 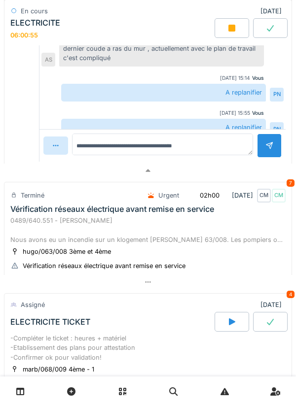 I want to click on div: Terminé, so click(x=33, y=195).